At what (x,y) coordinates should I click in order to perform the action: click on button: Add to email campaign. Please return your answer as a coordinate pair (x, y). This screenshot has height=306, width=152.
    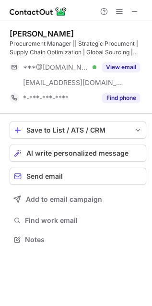
    Looking at the image, I should click on (78, 199).